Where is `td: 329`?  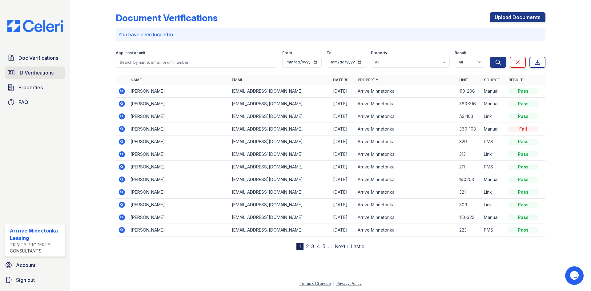 td: 329 is located at coordinates (469, 142).